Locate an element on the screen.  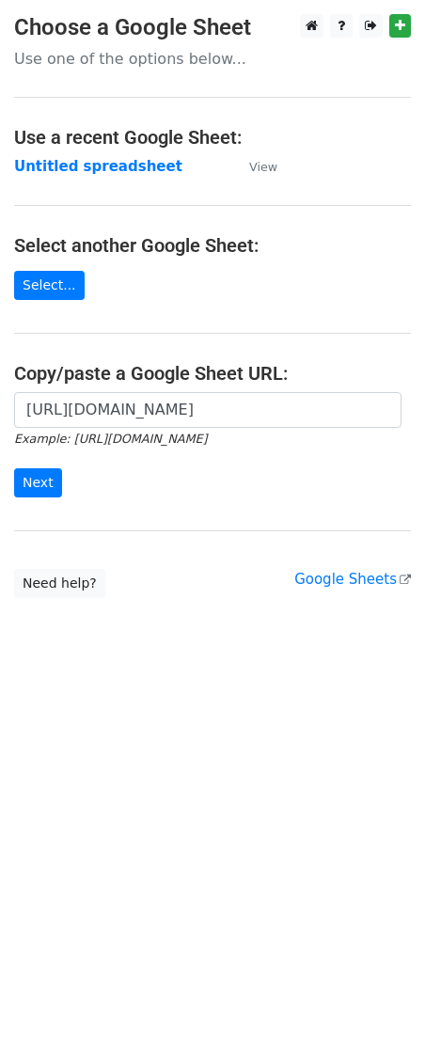
small: View is located at coordinates (263, 166).